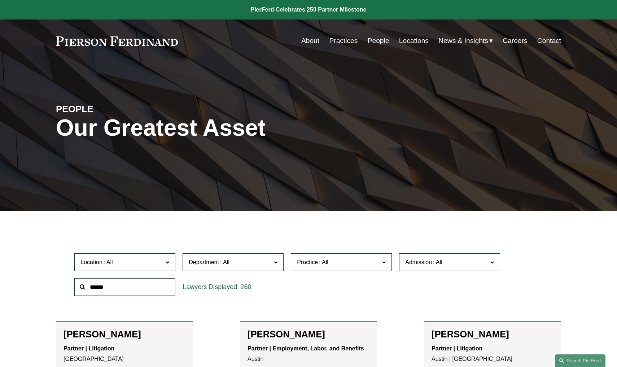  What do you see at coordinates (378, 41) in the screenshot?
I see `a: People` at bounding box center [378, 41].